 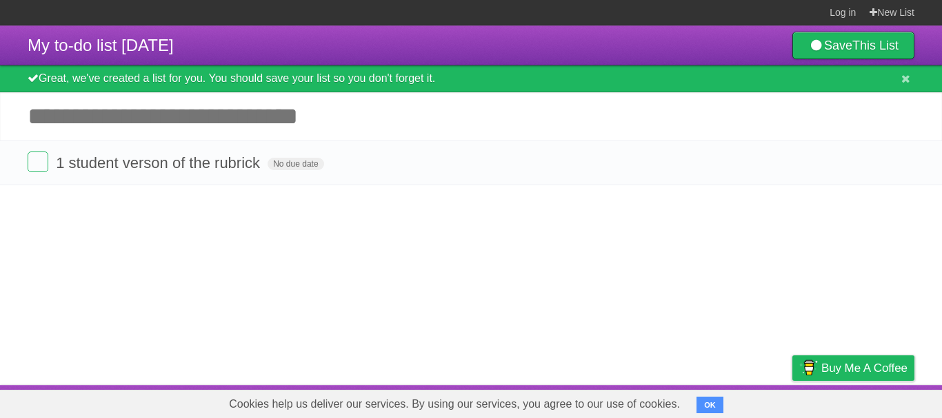 What do you see at coordinates (853, 368) in the screenshot?
I see `a: Buy me a coffee` at bounding box center [853, 368].